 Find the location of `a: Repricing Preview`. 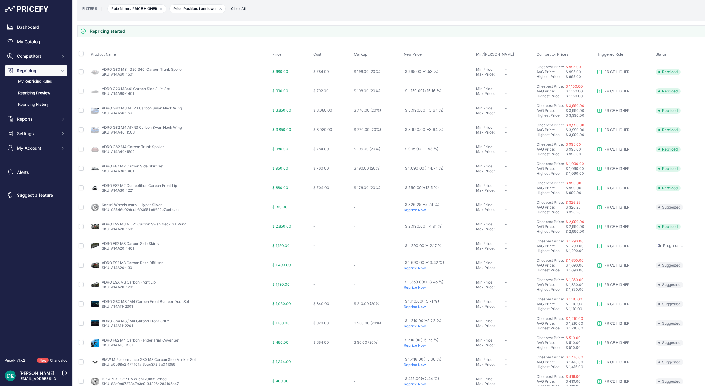

a: Repricing Preview is located at coordinates (36, 93).